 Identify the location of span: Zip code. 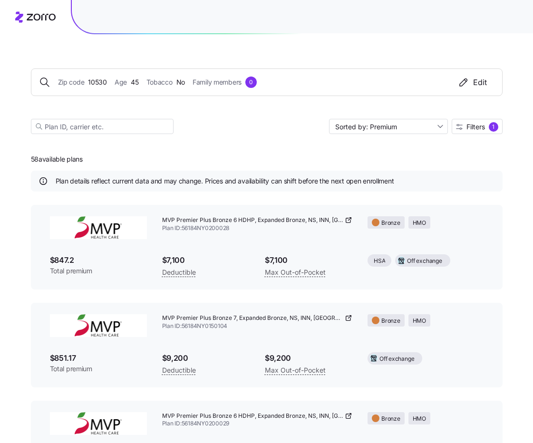
(71, 82).